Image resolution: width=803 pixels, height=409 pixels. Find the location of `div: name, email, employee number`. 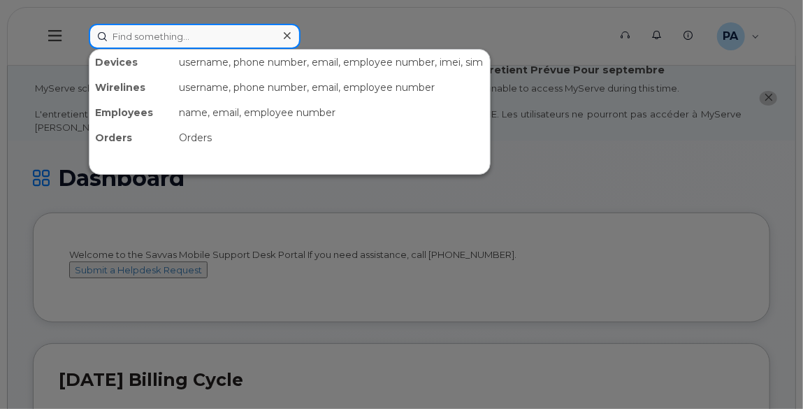

div: name, email, employee number is located at coordinates (331, 113).